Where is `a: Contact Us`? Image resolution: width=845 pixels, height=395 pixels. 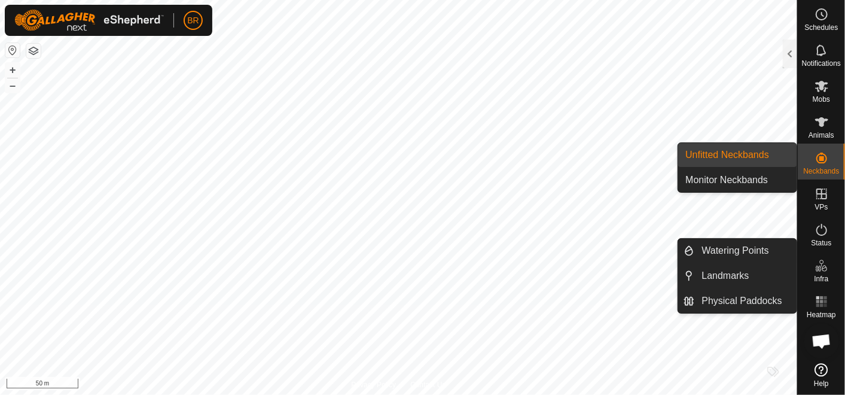
a: Contact Us is located at coordinates (428, 385).